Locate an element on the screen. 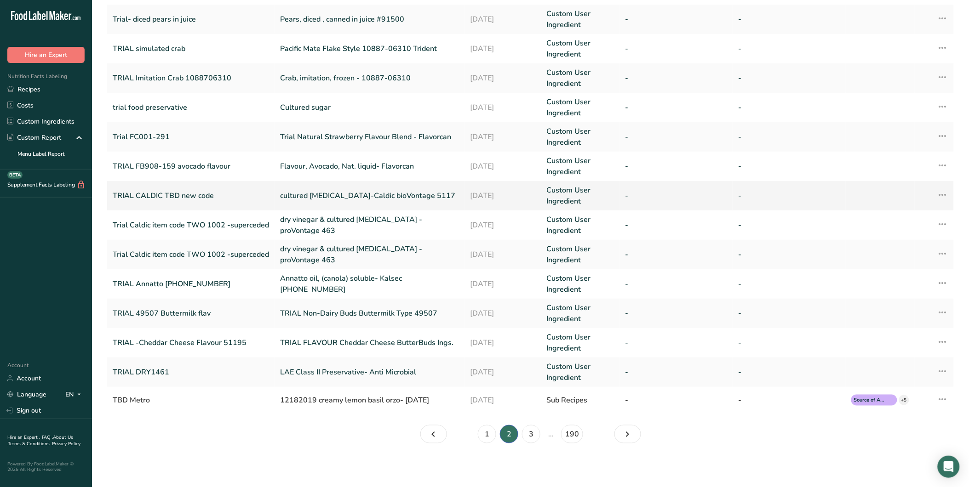 The width and height of the screenshot is (969, 487). a: Terms & Conditions . is located at coordinates (30, 444).